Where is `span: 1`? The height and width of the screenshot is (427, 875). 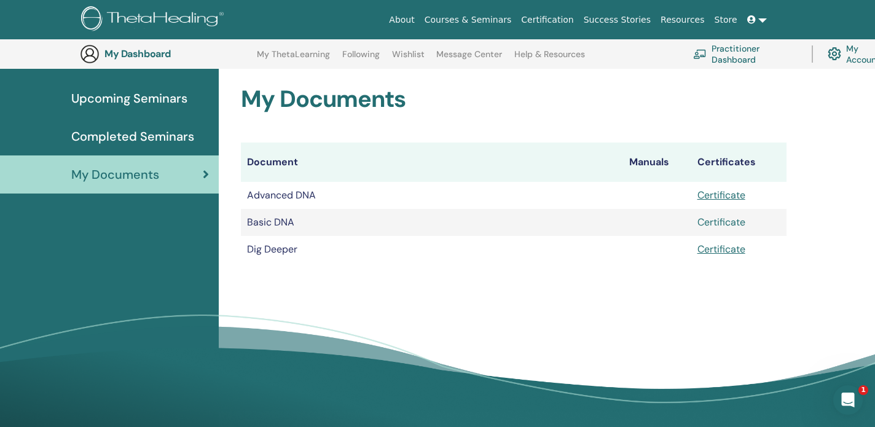
span: 1 is located at coordinates (864, 390).